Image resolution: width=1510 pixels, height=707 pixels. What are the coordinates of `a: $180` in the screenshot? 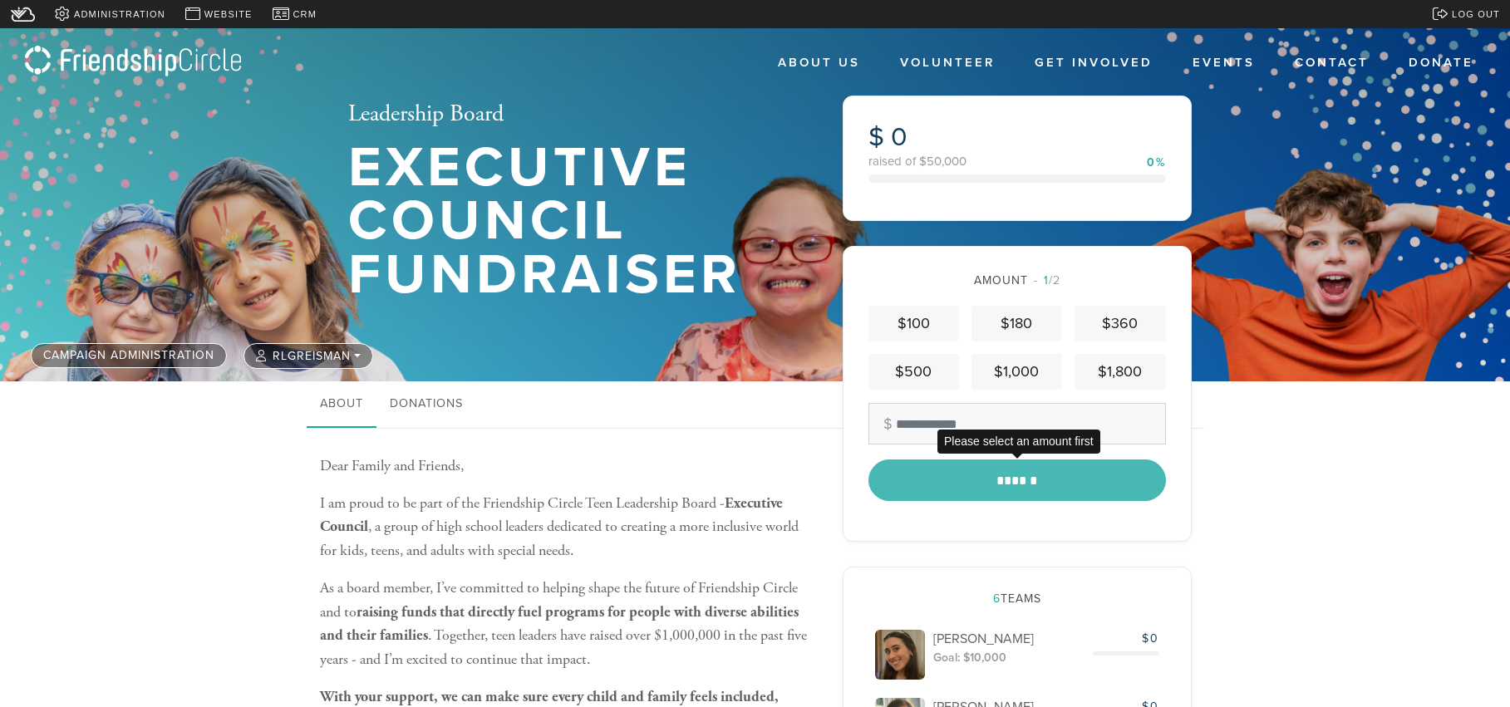 It's located at (1016, 323).